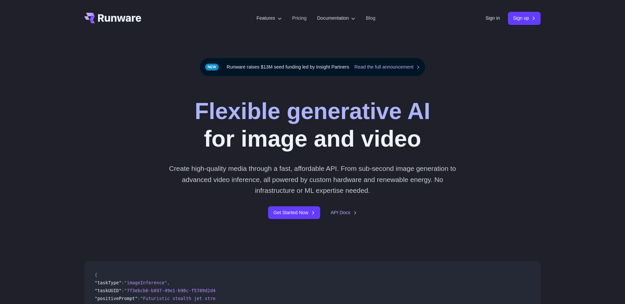 This screenshot has height=304, width=625. Describe the element at coordinates (313, 67) in the screenshot. I see `div: Runware raises $13M seed funding led by Insight Partners` at that location.